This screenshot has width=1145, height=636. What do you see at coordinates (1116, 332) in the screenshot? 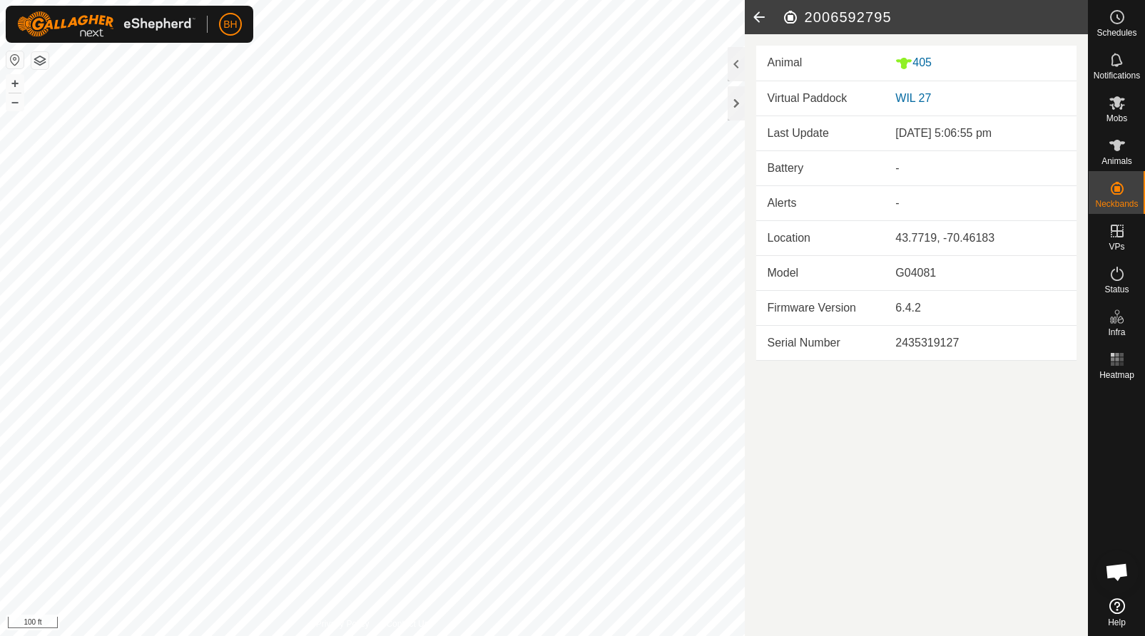
I see `span: Infra` at bounding box center [1116, 332].